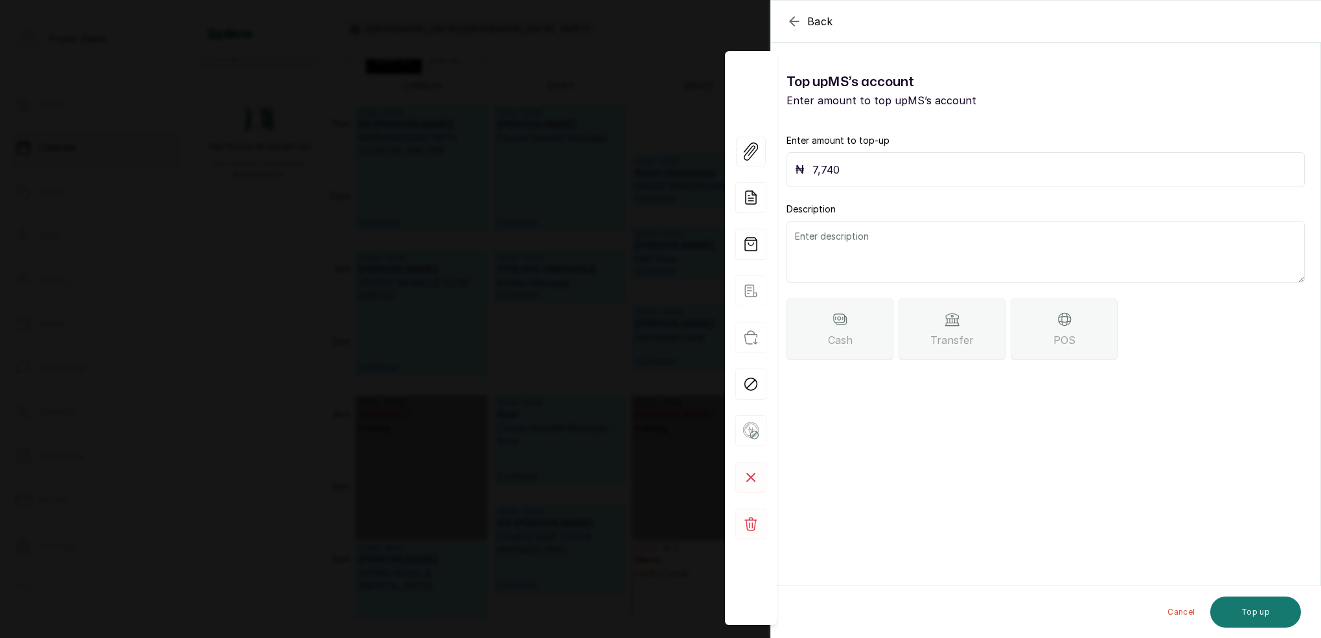  Describe the element at coordinates (838, 141) in the screenshot. I see `label: Enter amount to top-up` at that location.